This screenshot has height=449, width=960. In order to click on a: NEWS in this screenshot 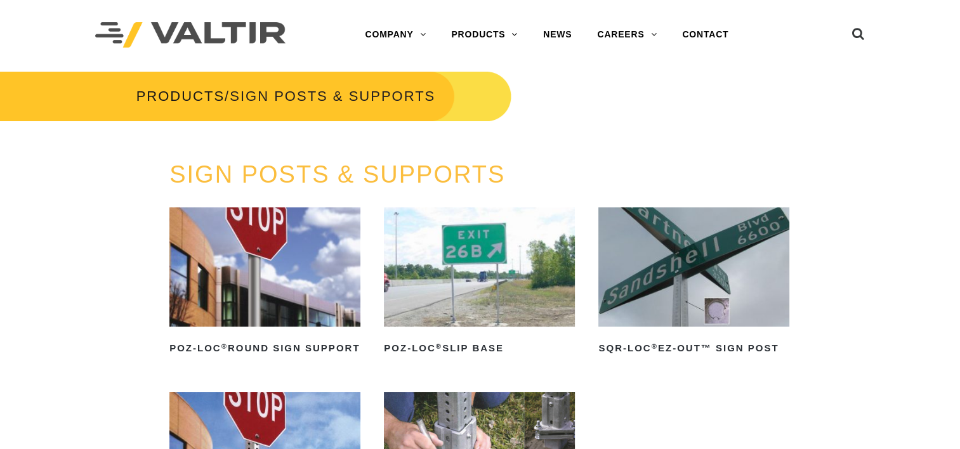, I will do `click(557, 35)`.